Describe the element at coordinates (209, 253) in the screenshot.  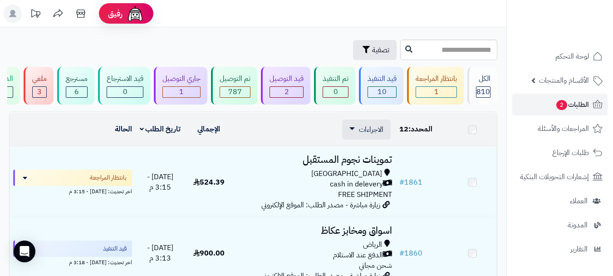
I see `span: 900.00` at that location.